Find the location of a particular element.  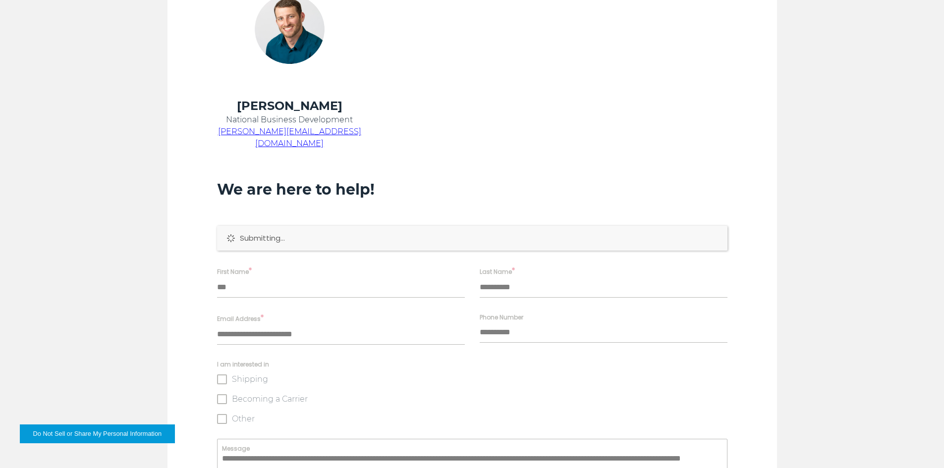

h3: We are here to help! is located at coordinates (472, 190).